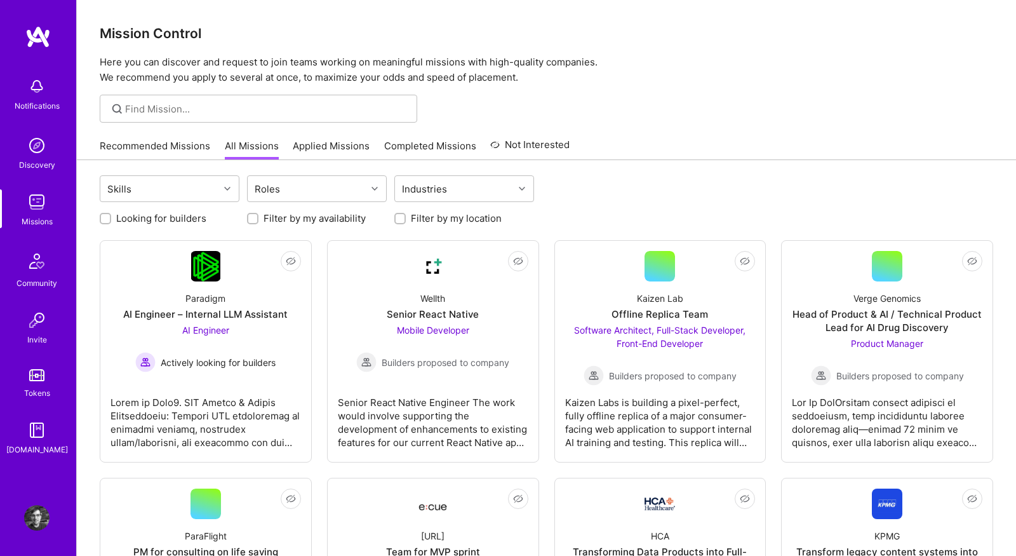 The height and width of the screenshot is (556, 1016). Describe the element at coordinates (887, 343) in the screenshot. I see `span: Product Manager` at that location.